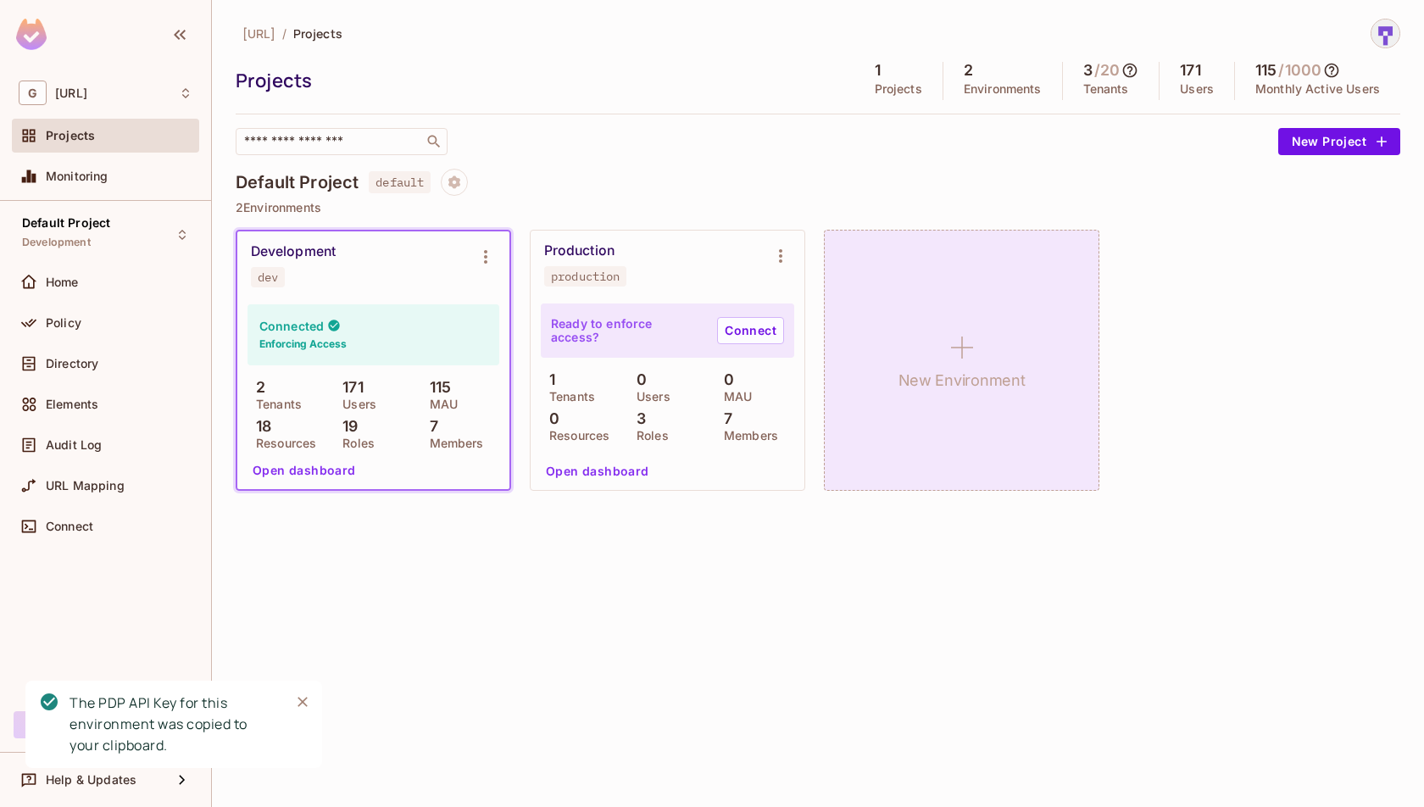 The height and width of the screenshot is (807, 1424). Describe the element at coordinates (259, 426) in the screenshot. I see `p: 18` at that location.